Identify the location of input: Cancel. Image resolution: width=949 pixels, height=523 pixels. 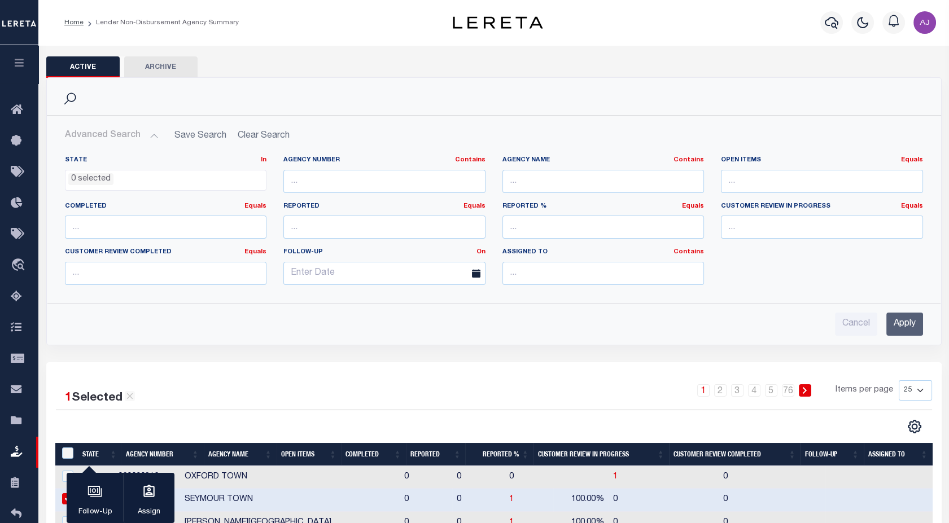
(856, 324).